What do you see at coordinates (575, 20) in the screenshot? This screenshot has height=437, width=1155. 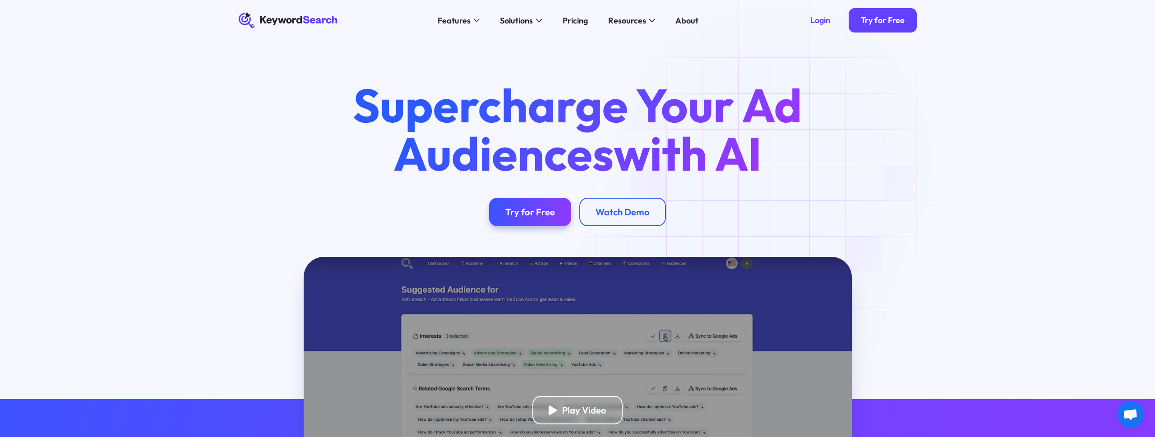 I see `a: Pricing` at bounding box center [575, 20].